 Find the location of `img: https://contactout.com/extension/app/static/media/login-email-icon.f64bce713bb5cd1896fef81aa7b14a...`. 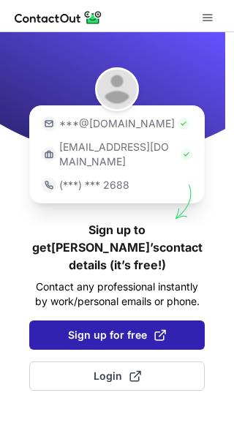

img: https://contactout.com/extension/app/static/media/login-email-icon.f64bce713bb5cd1896fef81aa7b14a... is located at coordinates (49, 124).